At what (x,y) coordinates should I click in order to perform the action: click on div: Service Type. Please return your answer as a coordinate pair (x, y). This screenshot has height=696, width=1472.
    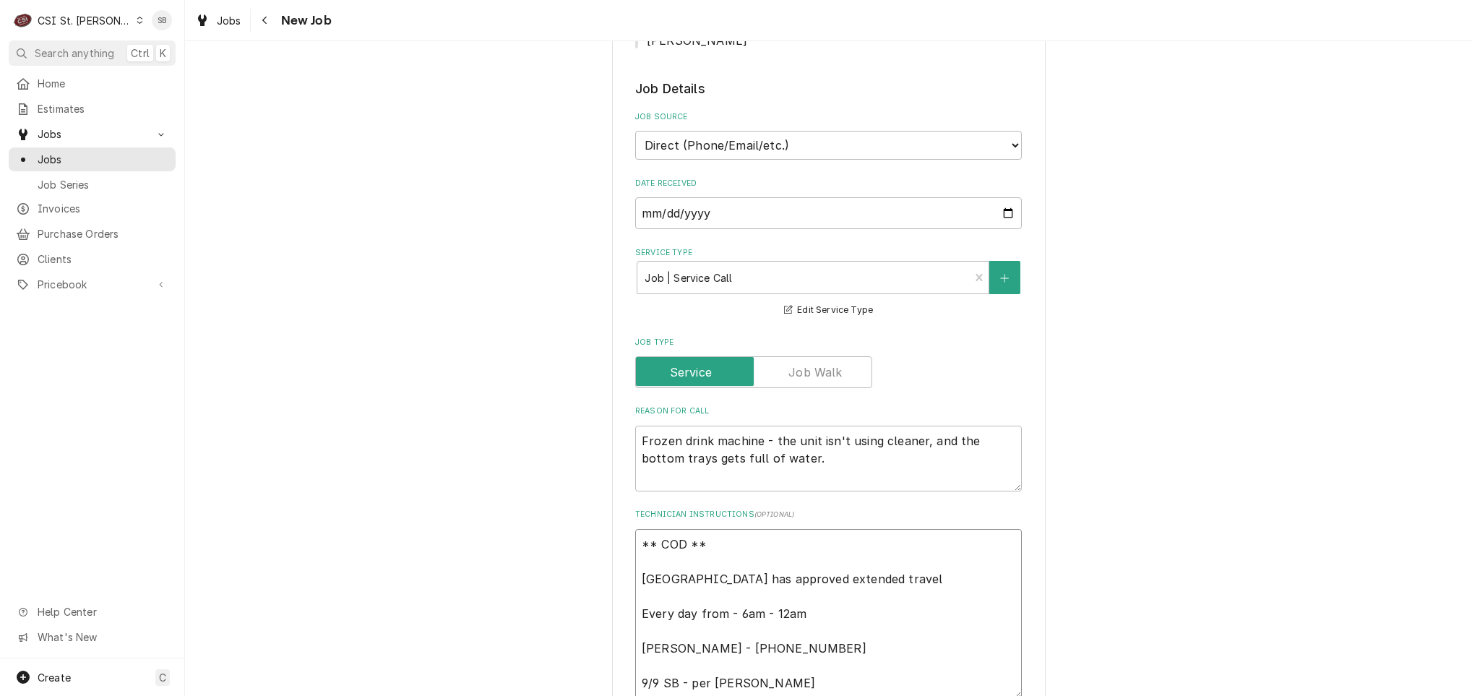
    Looking at the image, I should click on (828, 283).